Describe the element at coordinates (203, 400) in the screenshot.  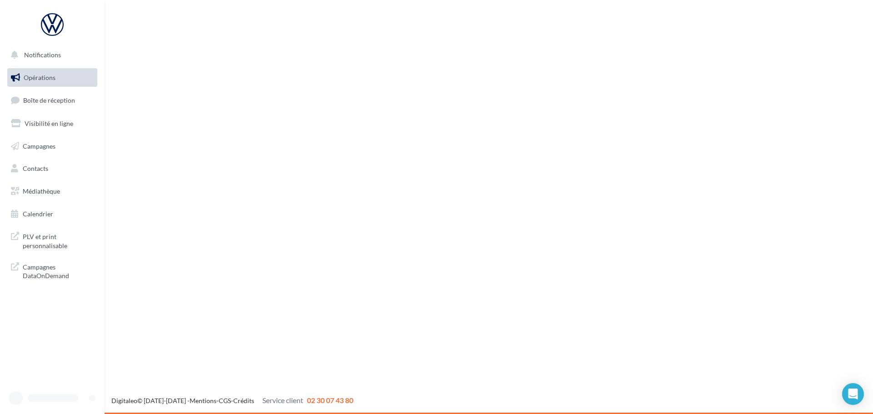
I see `a: Mentions` at that location.